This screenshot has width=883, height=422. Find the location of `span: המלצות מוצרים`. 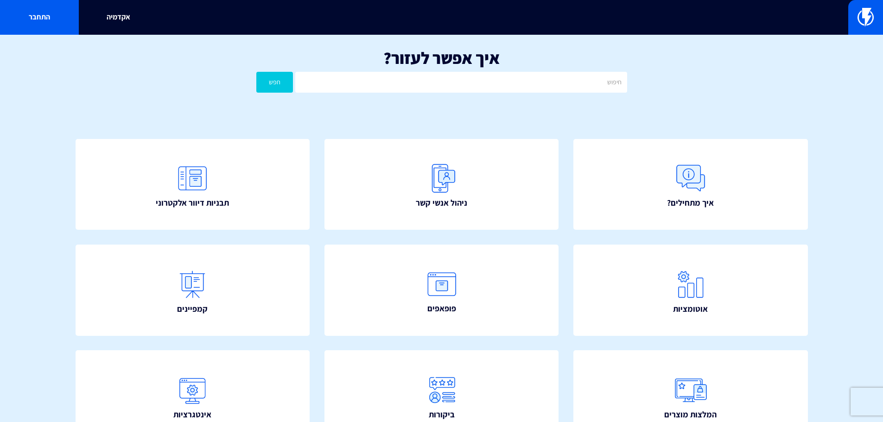

span: המלצות מוצרים is located at coordinates (690, 415).